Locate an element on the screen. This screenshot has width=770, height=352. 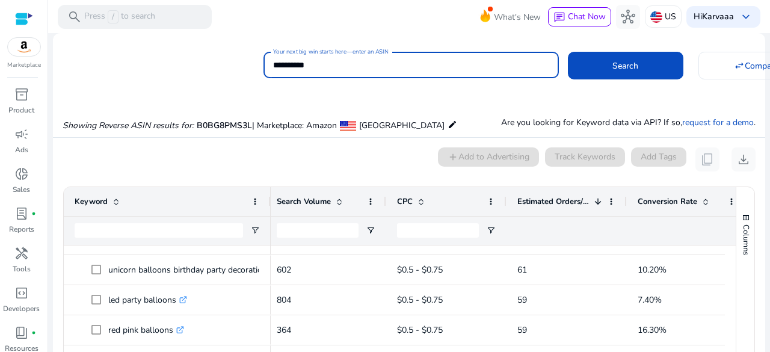
span: campaign is located at coordinates (22, 134).